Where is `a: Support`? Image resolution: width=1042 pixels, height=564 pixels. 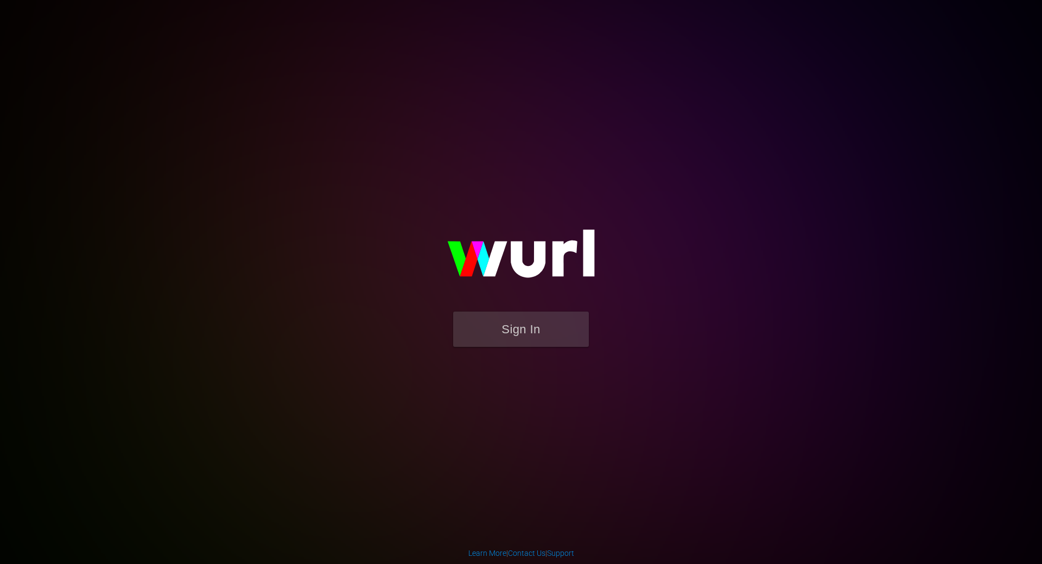
a: Support is located at coordinates (561, 553).